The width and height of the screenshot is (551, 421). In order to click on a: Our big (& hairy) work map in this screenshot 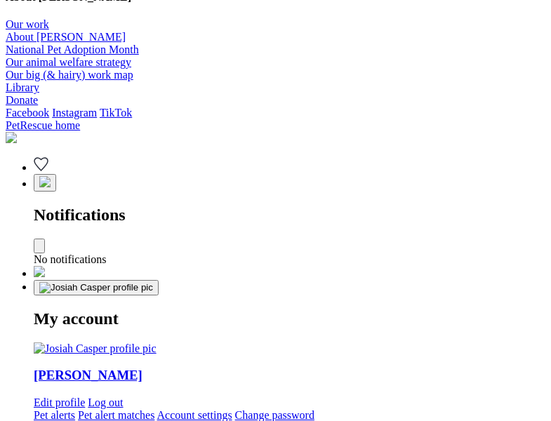, I will do `click(69, 74)`.